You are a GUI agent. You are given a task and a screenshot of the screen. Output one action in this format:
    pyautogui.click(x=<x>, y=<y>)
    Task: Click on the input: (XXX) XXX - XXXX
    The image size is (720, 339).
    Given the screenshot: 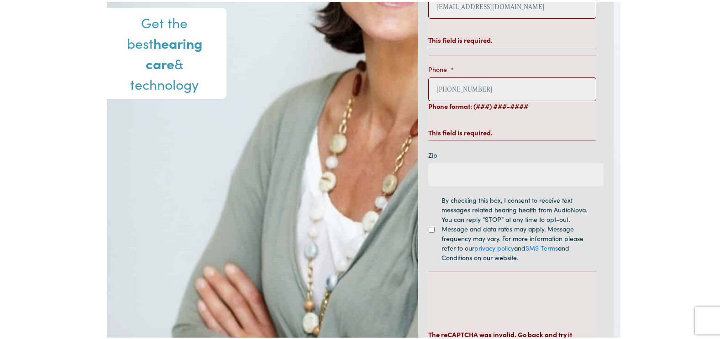 What is the action you would take?
    pyautogui.click(x=511, y=88)
    